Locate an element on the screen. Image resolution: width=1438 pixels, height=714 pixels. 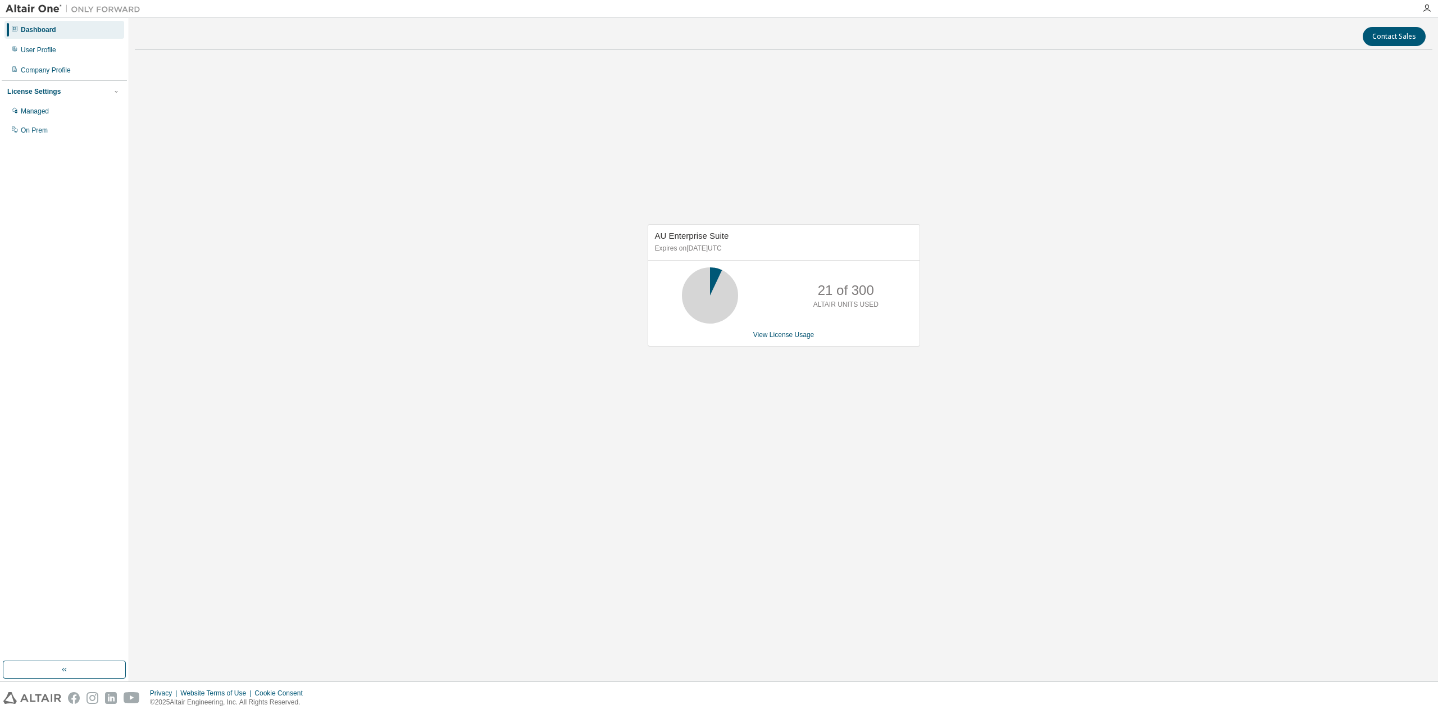
button: Contact Sales is located at coordinates (1394, 37).